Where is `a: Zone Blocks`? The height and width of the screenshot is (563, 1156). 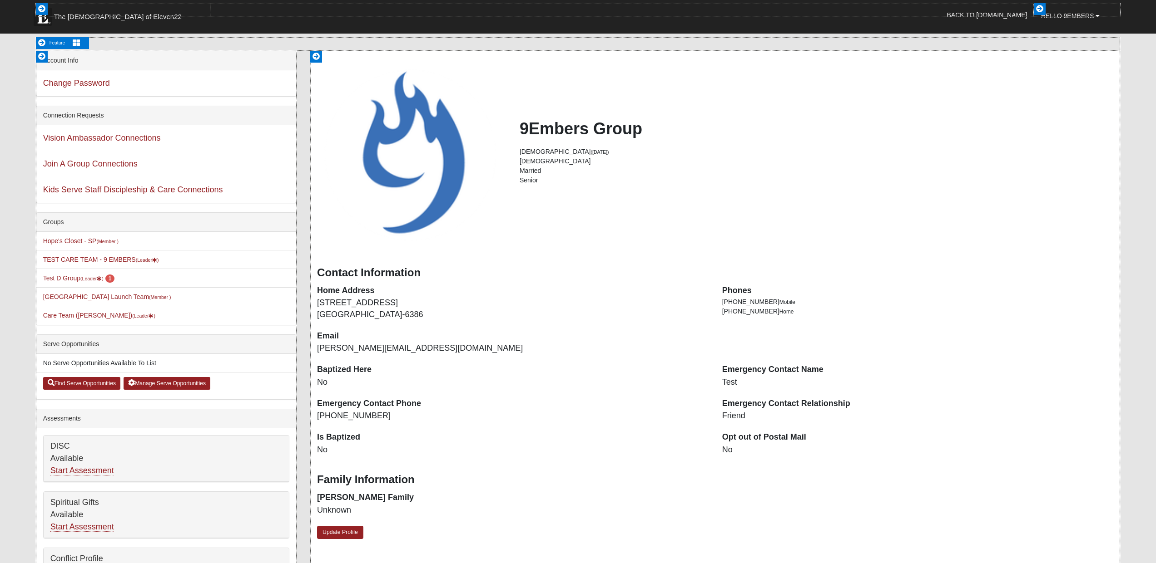
a: Zone Blocks is located at coordinates (76, 43).